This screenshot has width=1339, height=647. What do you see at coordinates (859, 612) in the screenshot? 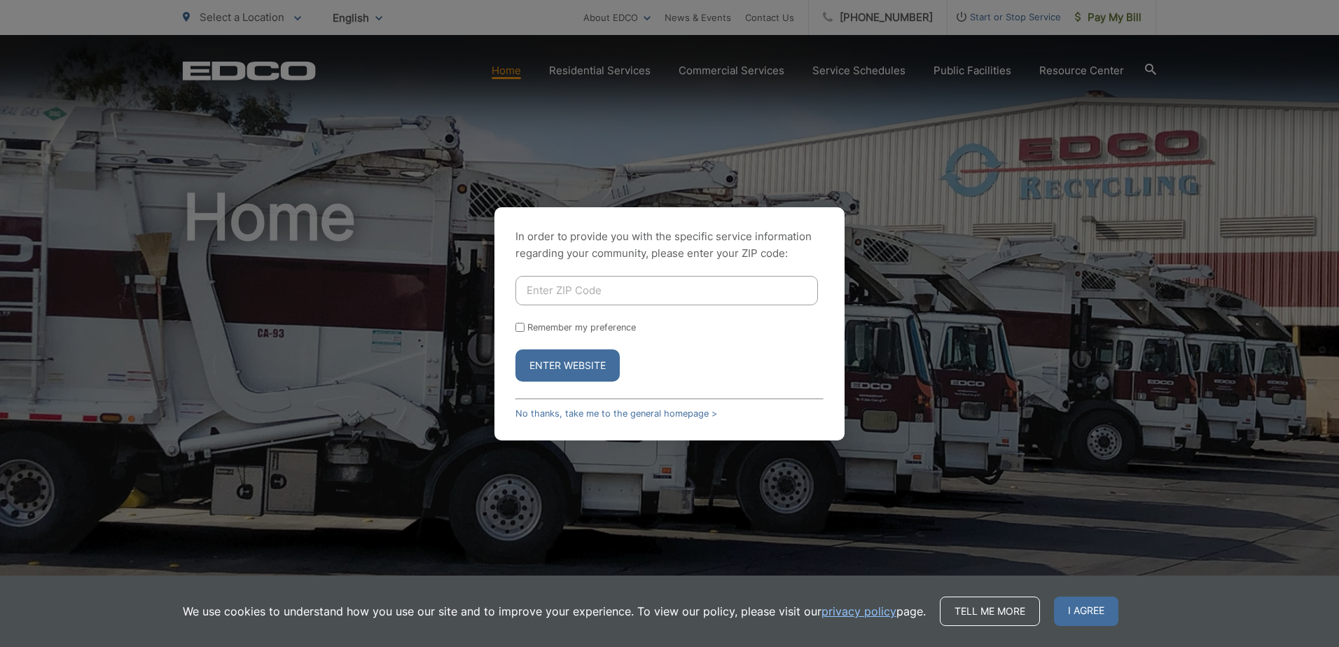
I see `a: privacy policy` at bounding box center [859, 612].